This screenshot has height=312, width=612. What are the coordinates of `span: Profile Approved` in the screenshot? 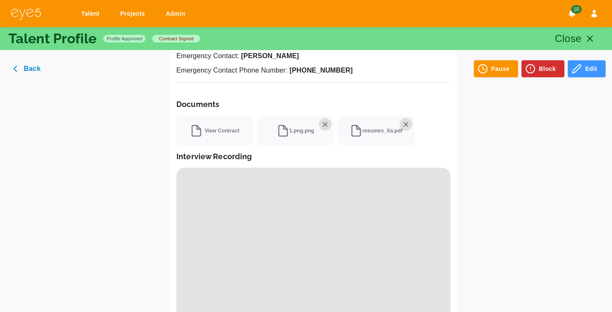 It's located at (124, 39).